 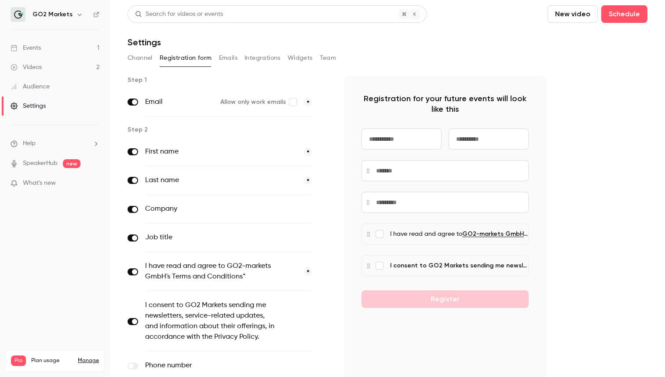 What do you see at coordinates (29, 143) in the screenshot?
I see `span: Help` at bounding box center [29, 143].